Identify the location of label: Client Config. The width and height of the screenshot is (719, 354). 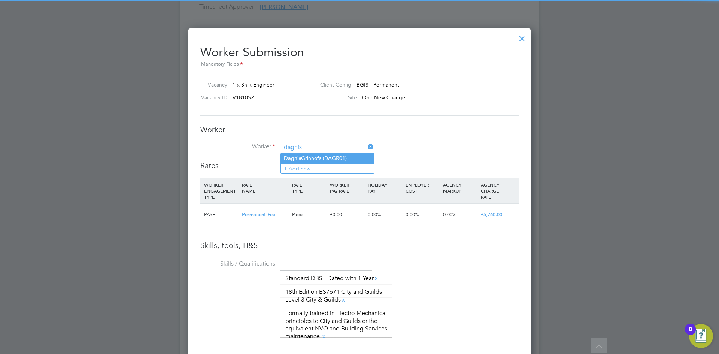
(332, 85).